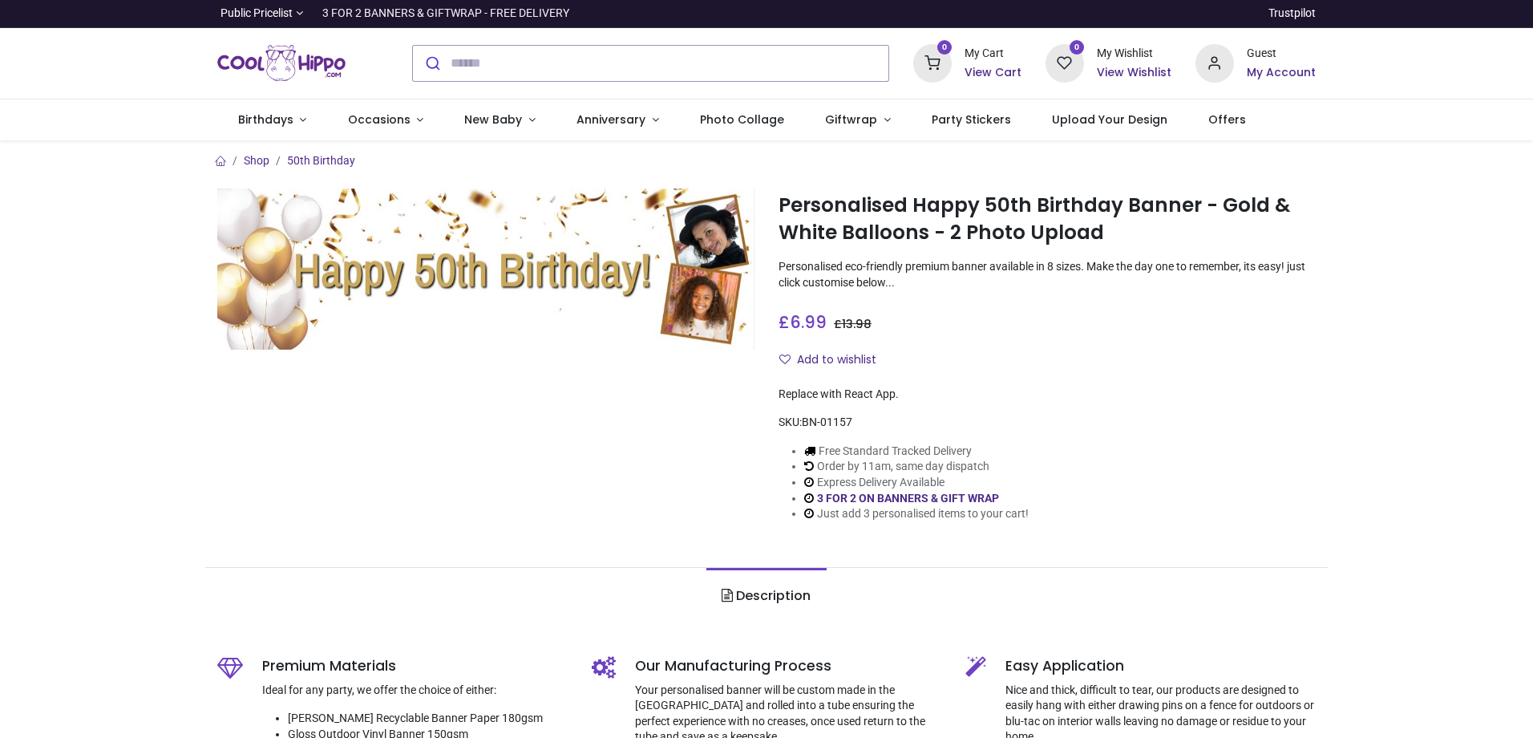 Image resolution: width=1533 pixels, height=738 pixels. What do you see at coordinates (1134, 73) in the screenshot?
I see `a: View Wishlist` at bounding box center [1134, 73].